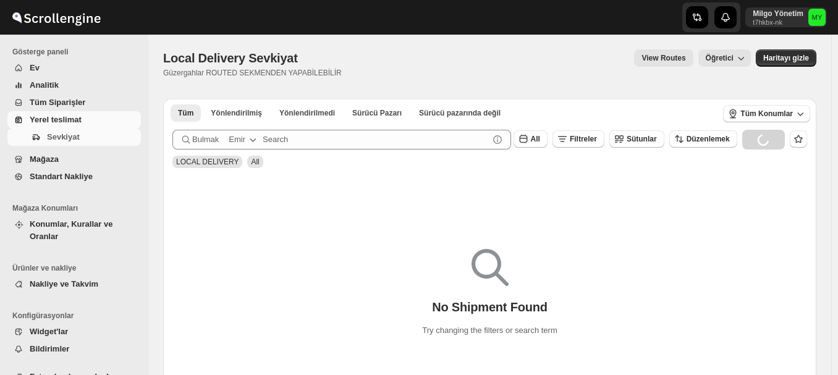 The height and width of the screenshot is (375, 838). I want to click on span: Milgo Yönetim, so click(817, 17).